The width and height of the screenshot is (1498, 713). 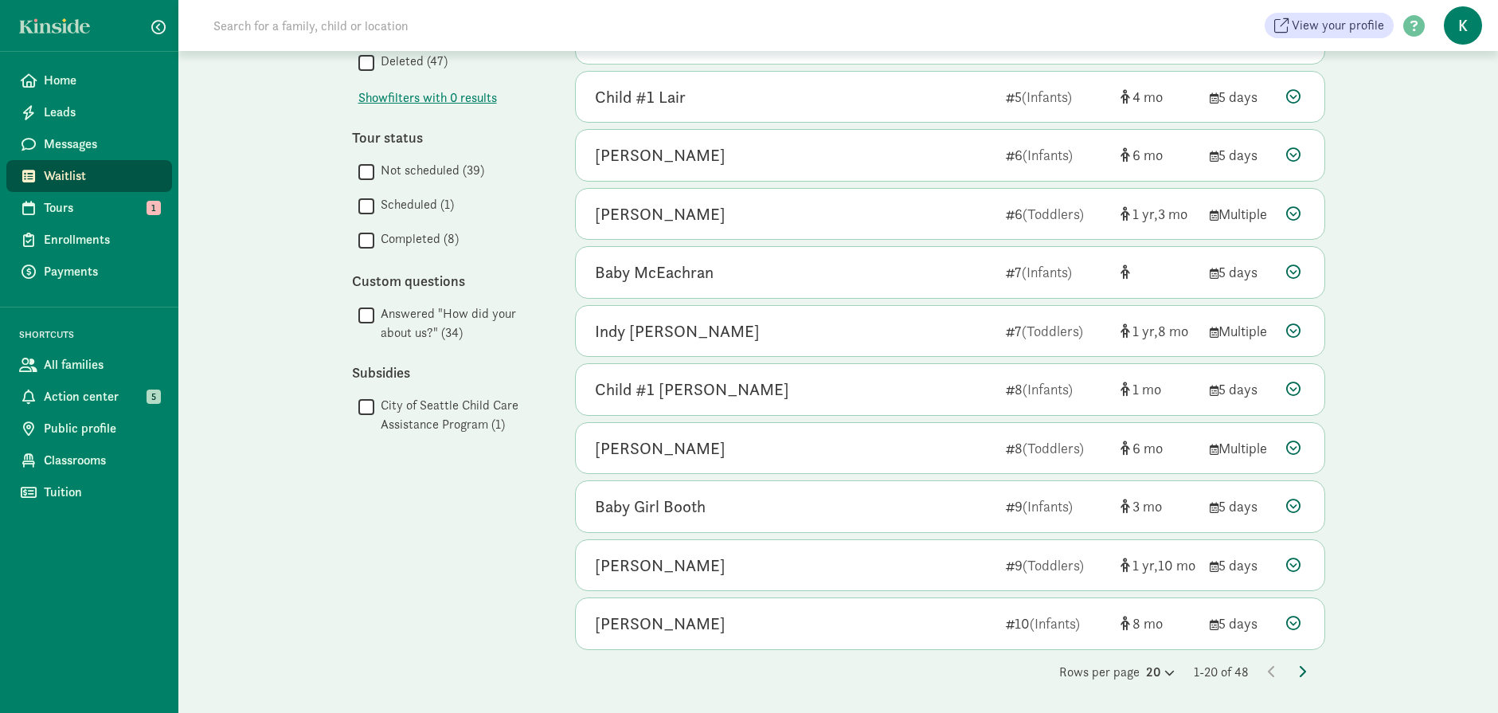 What do you see at coordinates (89, 240) in the screenshot?
I see `a: Enrollments` at bounding box center [89, 240].